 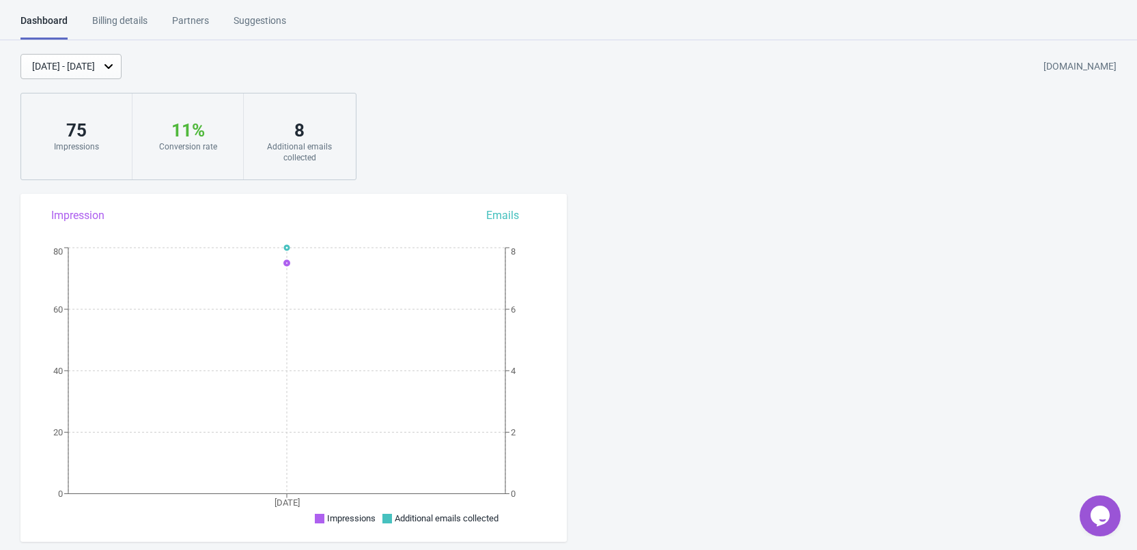 What do you see at coordinates (299, 130) in the screenshot?
I see `div: 8` at bounding box center [299, 130].